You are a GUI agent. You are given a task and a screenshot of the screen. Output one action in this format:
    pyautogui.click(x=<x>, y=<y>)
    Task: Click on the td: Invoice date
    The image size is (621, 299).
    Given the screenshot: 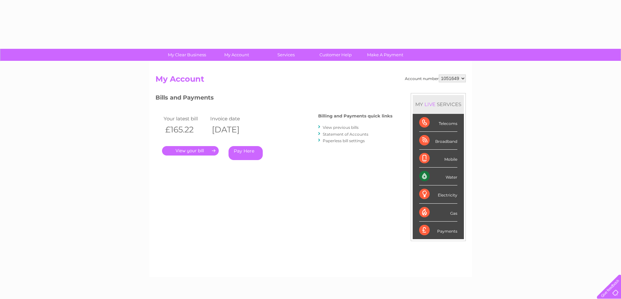 What is the action you would take?
    pyautogui.click(x=232, y=119)
    